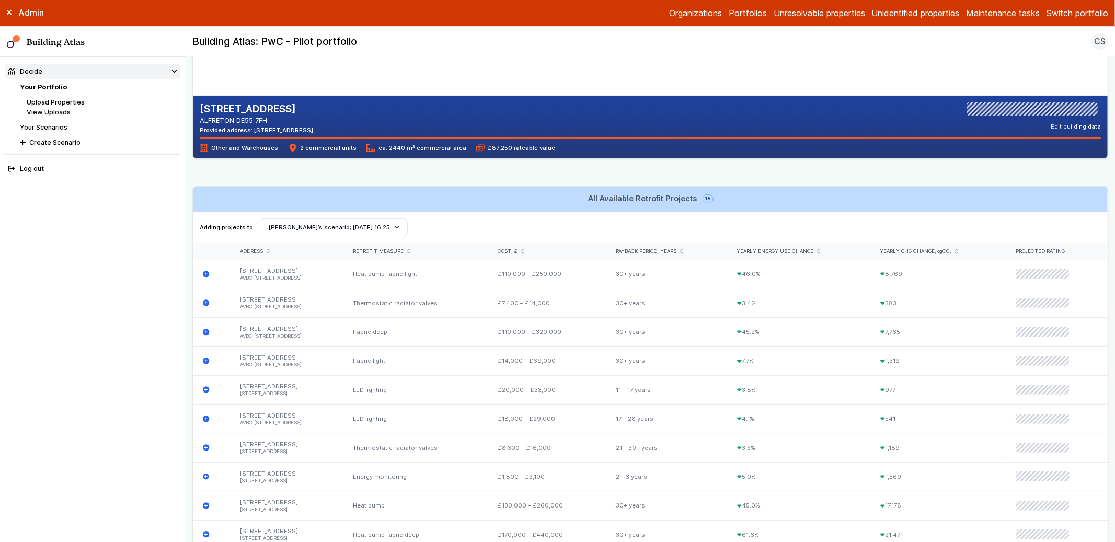 This screenshot has width=1115, height=542. I want to click on div: £20,000 – £33,000, so click(547, 390).